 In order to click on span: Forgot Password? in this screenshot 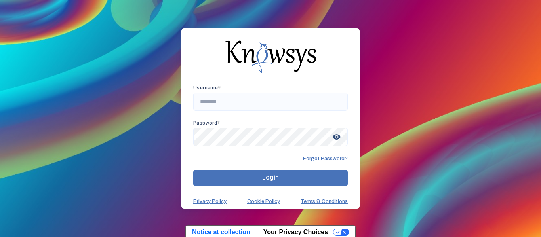, I will do `click(325, 159)`.